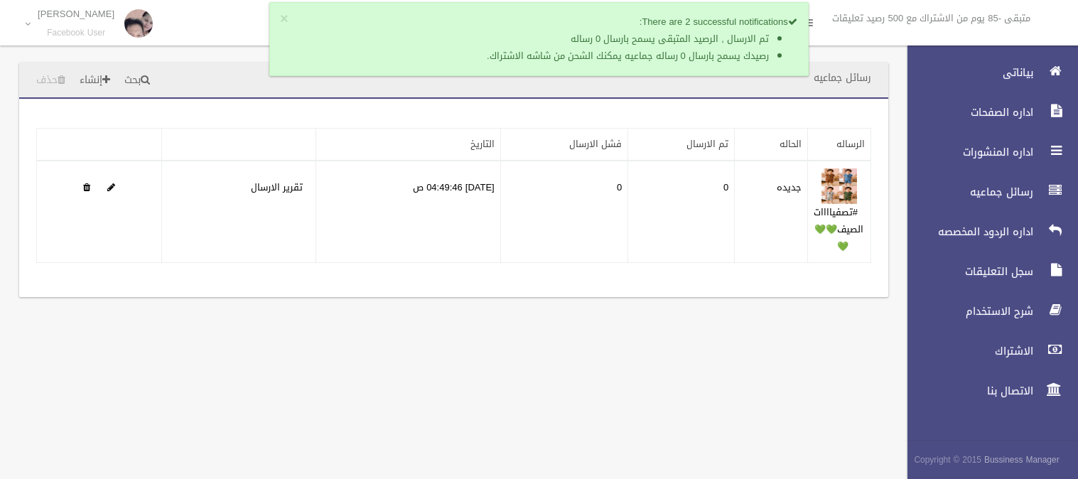 The width and height of the screenshot is (1078, 479). Describe the element at coordinates (966, 311) in the screenshot. I see `span: شرح الاستخدام` at that location.